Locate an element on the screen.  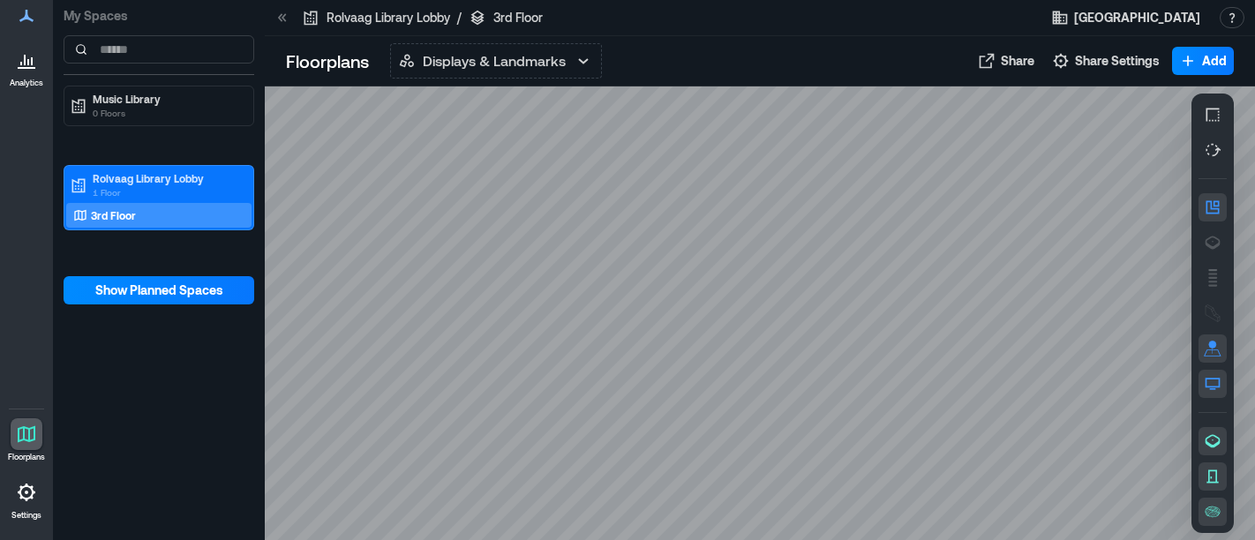
button: Share Settings is located at coordinates (1106, 61).